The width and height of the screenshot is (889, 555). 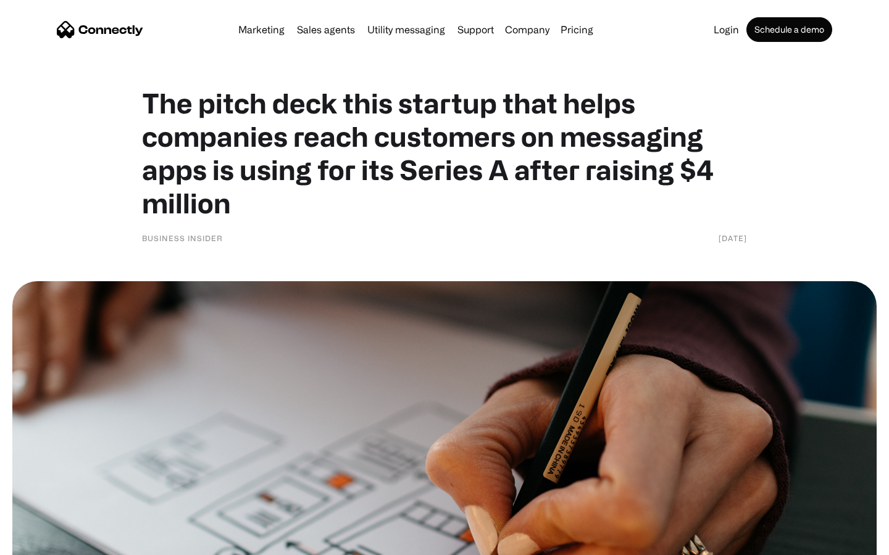 I want to click on a: Login, so click(x=726, y=30).